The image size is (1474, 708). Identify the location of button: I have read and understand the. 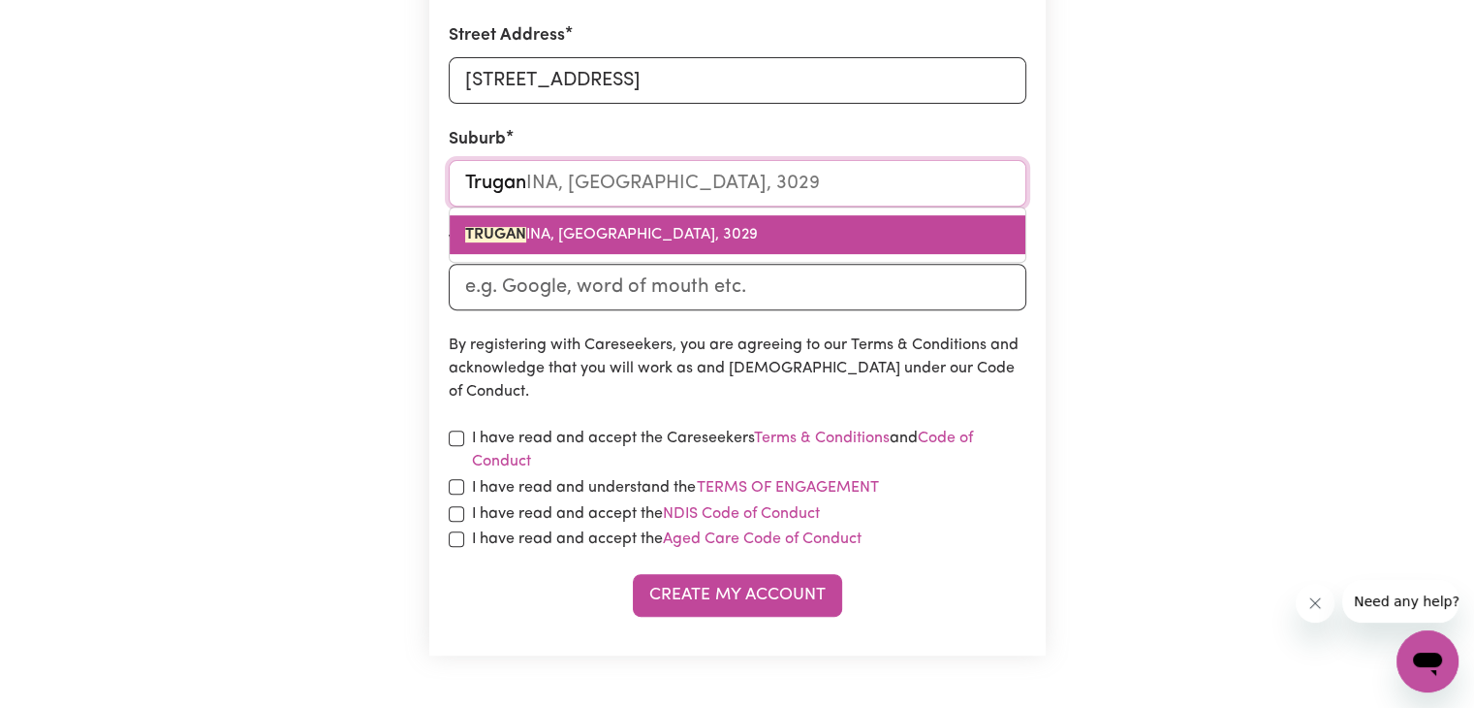
(788, 488).